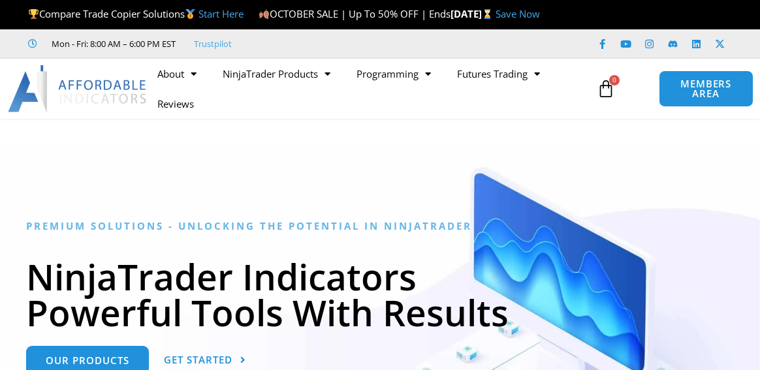 This screenshot has width=760, height=370. Describe the element at coordinates (136, 14) in the screenshot. I see `span: Compare Trade Copier Solutions` at that location.